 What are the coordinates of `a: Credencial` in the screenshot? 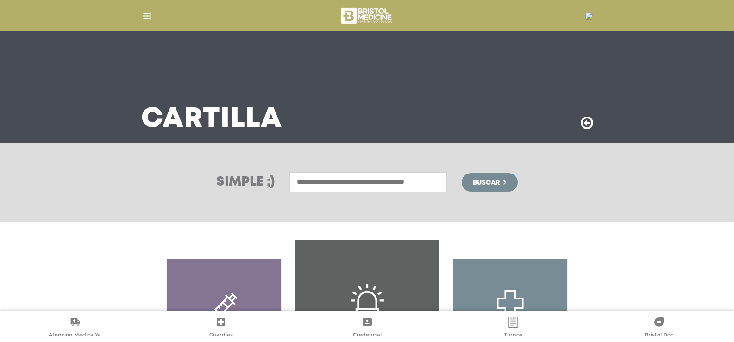 It's located at (367, 328).